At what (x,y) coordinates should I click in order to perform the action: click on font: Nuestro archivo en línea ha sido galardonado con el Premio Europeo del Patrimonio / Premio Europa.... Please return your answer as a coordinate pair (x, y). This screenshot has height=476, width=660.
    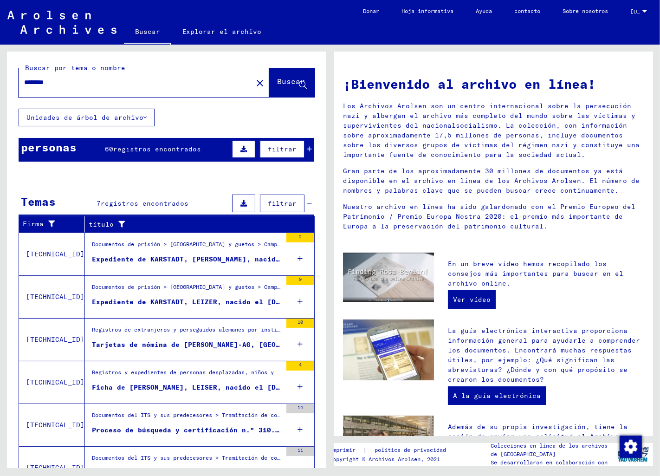
    Looking at the image, I should click on (489, 216).